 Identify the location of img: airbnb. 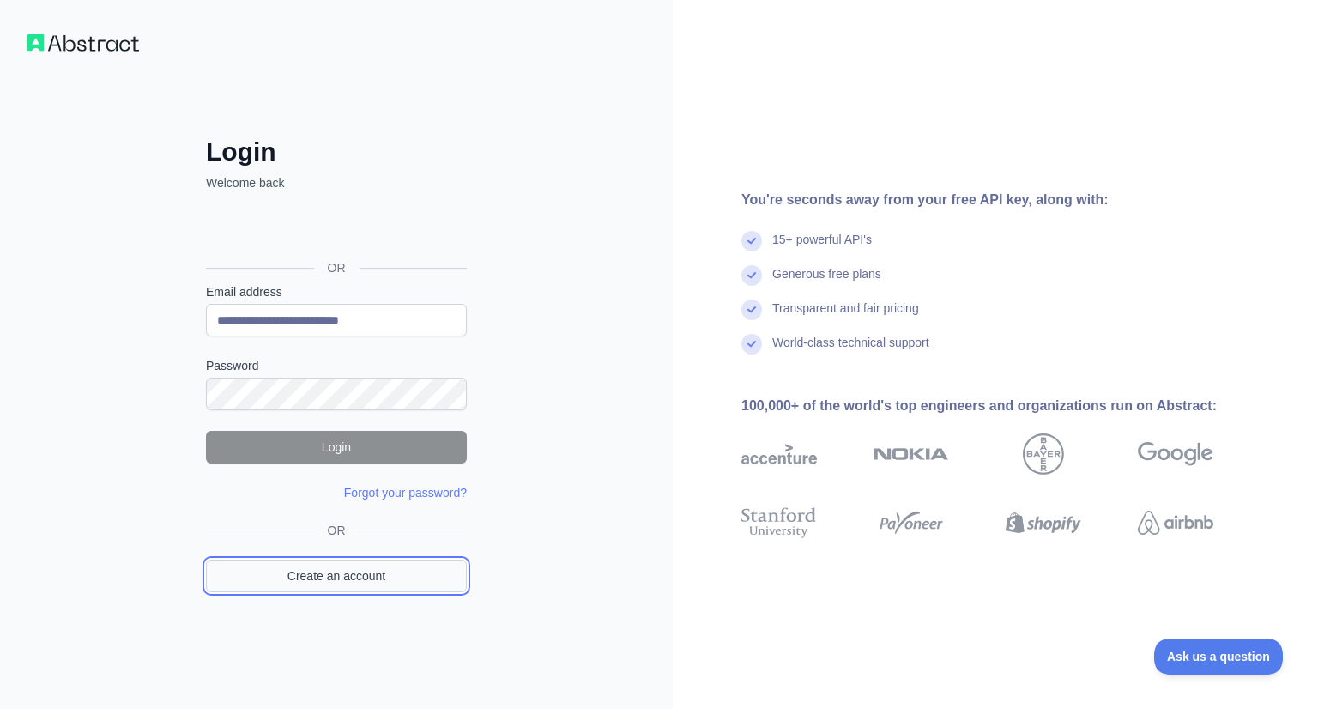
(1176, 523).